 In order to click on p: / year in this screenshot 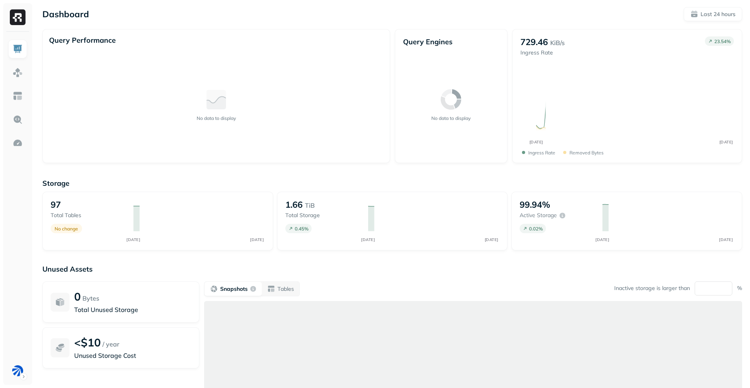, I will do `click(111, 344)`.